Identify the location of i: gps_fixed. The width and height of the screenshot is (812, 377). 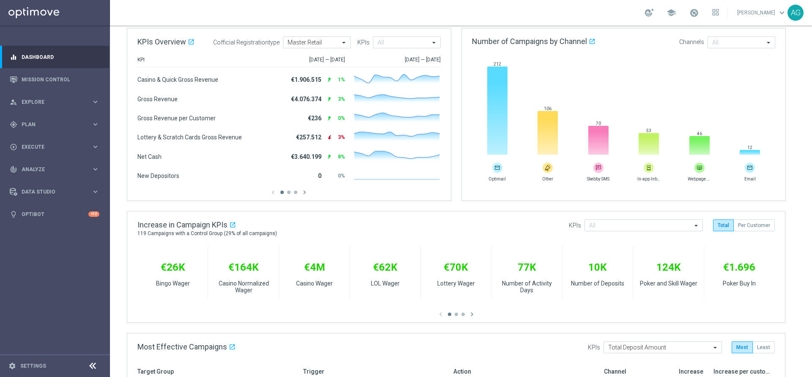
(14, 124).